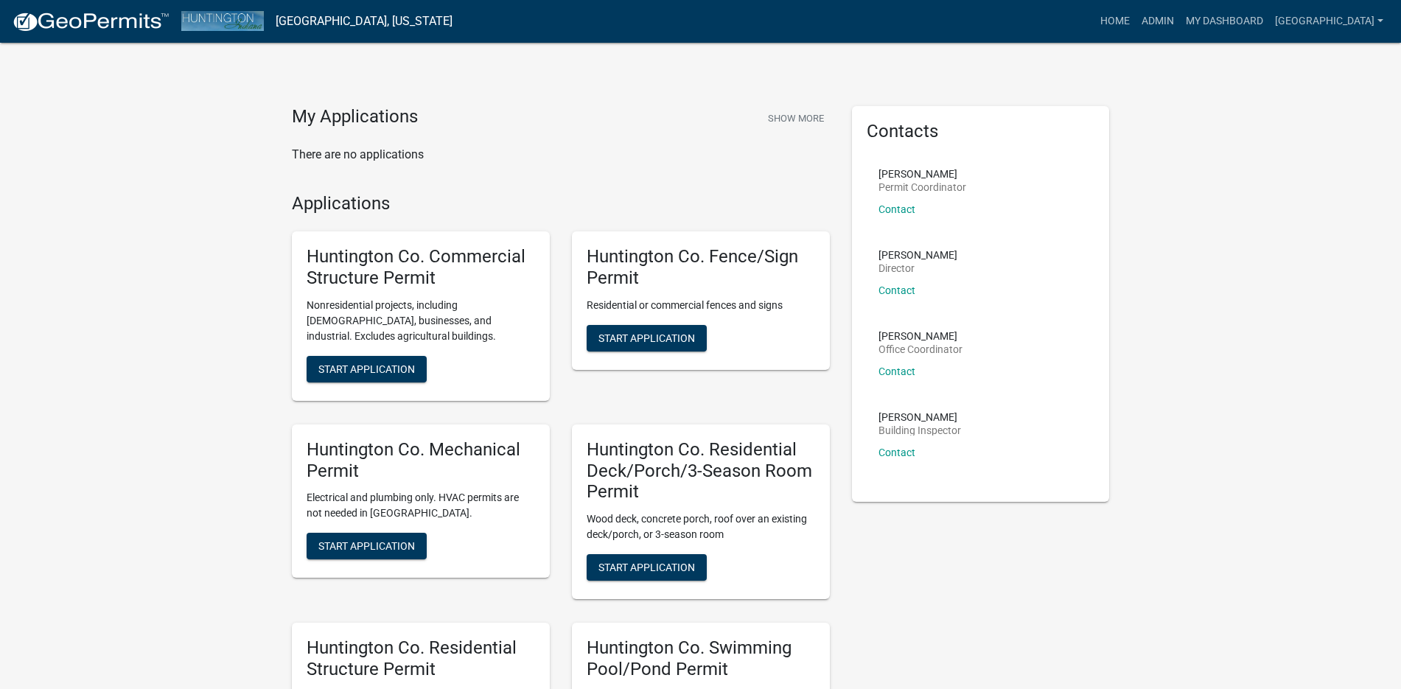 This screenshot has height=689, width=1401. Describe the element at coordinates (561, 203) in the screenshot. I see `h4: Applications` at that location.